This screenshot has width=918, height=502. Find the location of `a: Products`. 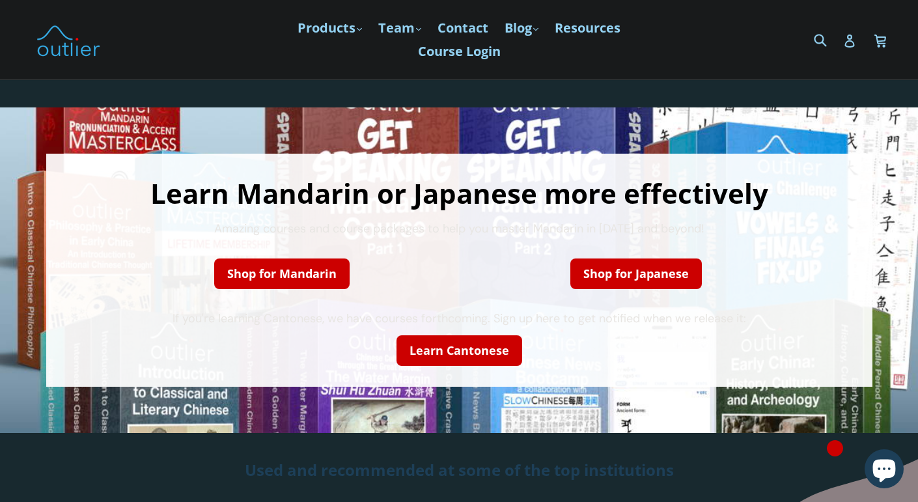

a: Products is located at coordinates (329, 28).